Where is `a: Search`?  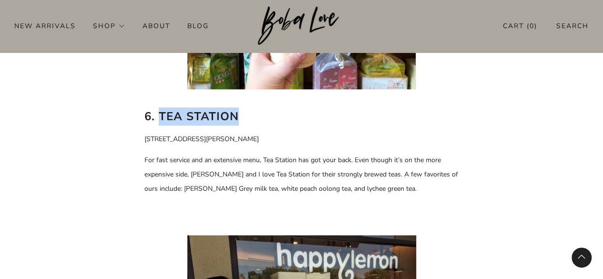 a: Search is located at coordinates (572, 26).